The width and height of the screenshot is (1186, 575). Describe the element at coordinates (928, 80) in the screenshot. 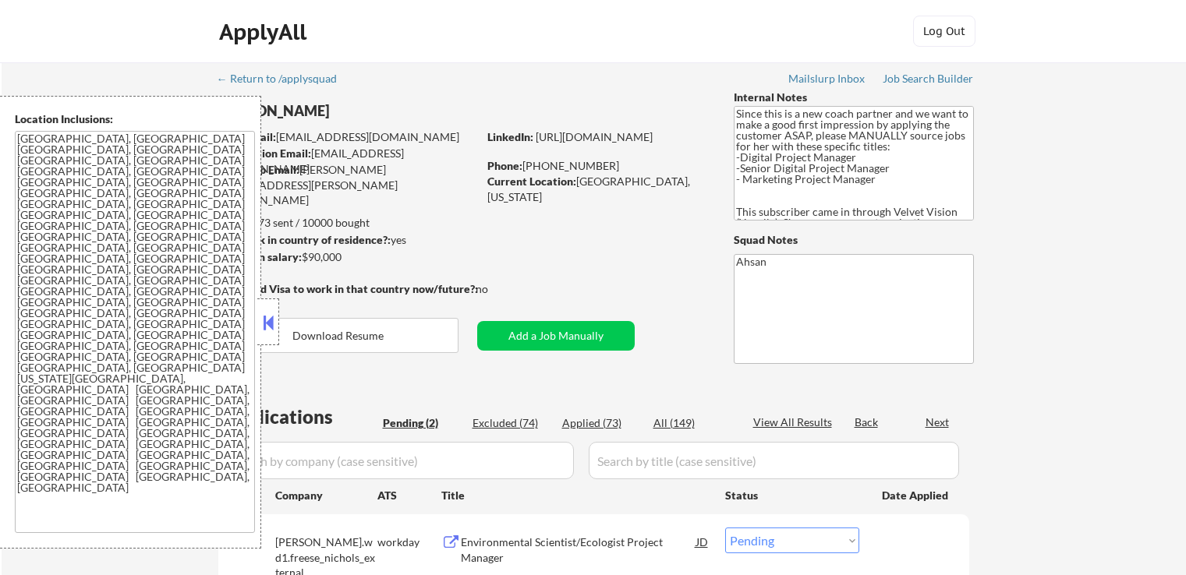

I see `a: Job Search Builder` at that location.